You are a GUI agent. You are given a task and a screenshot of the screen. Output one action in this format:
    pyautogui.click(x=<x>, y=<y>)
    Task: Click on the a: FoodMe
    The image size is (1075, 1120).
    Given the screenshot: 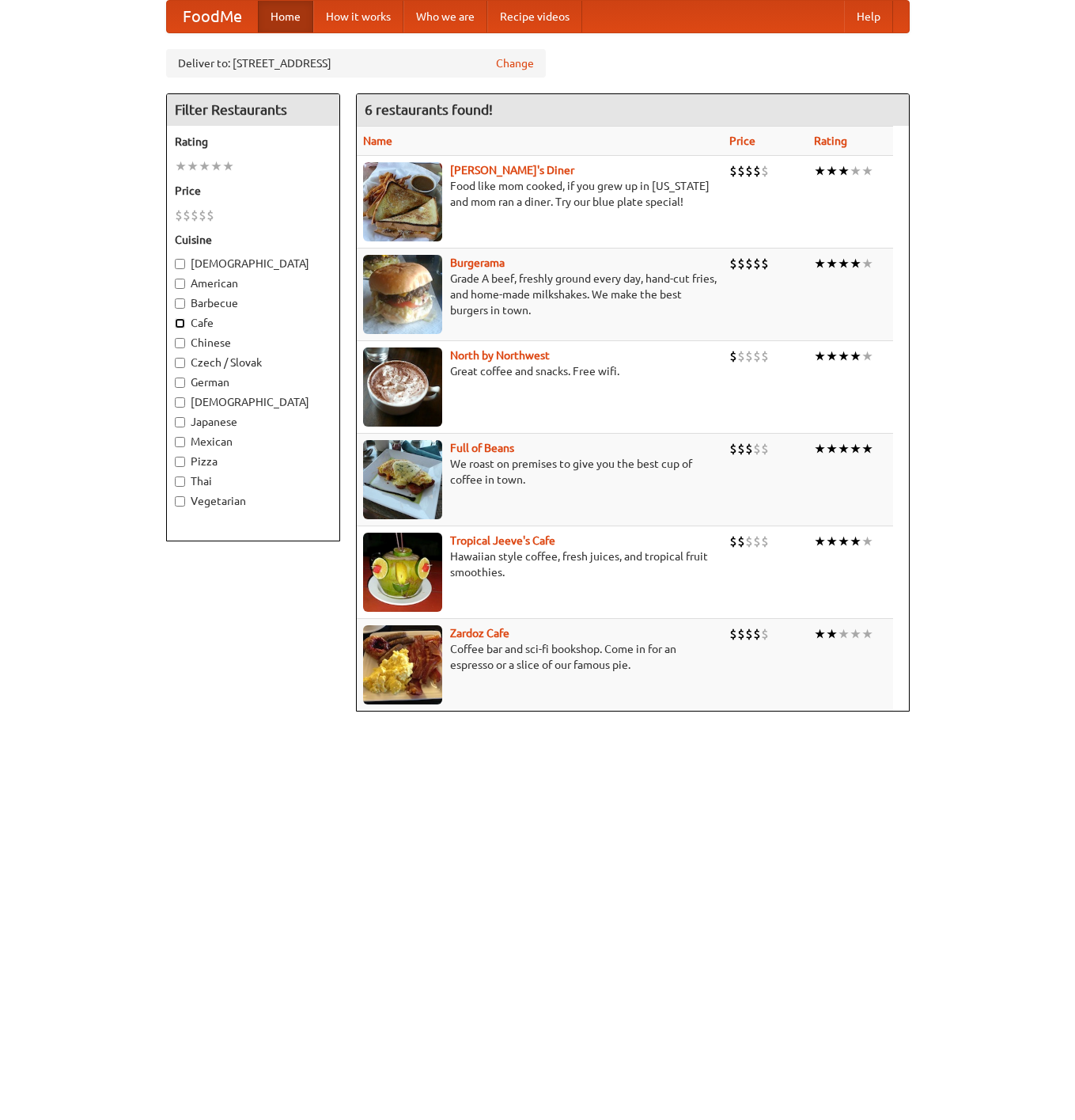 What is the action you would take?
    pyautogui.click(x=212, y=16)
    